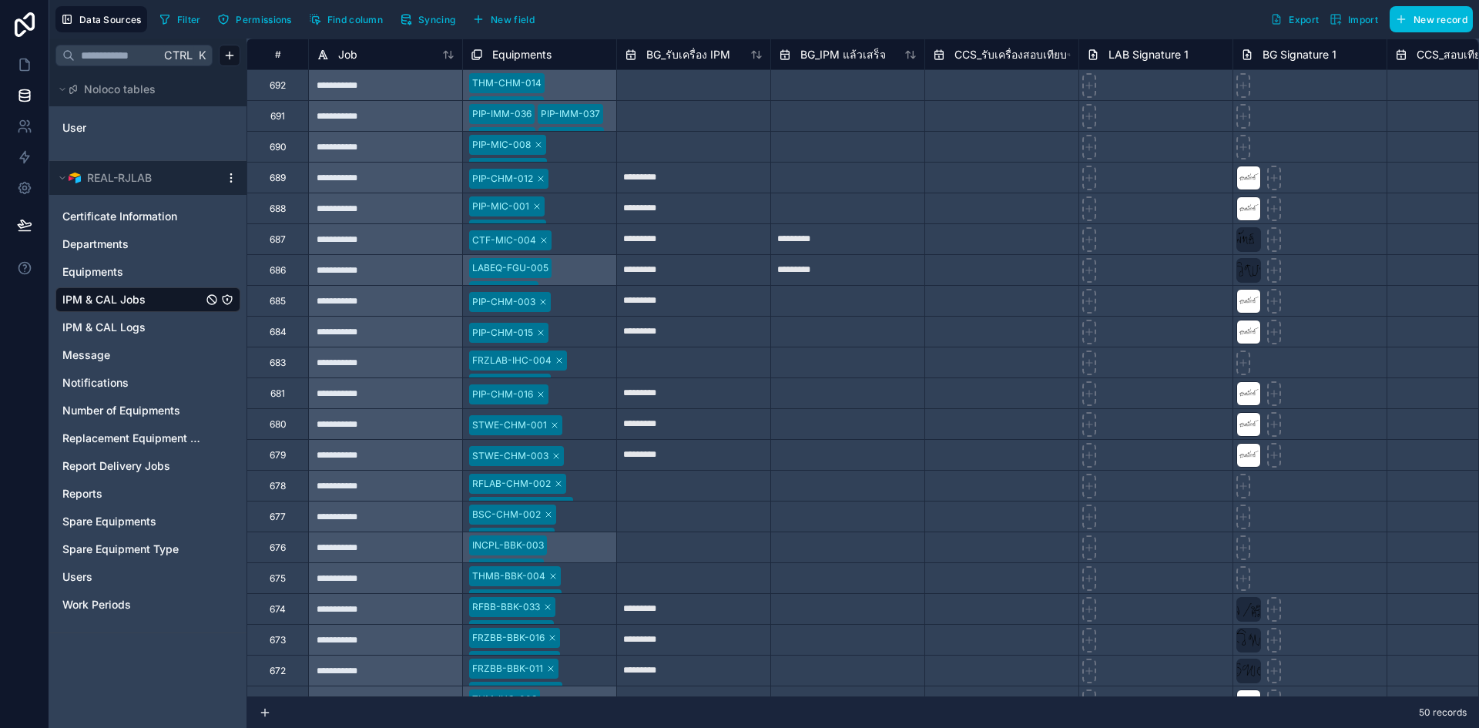 The width and height of the screenshot is (1479, 728). Describe the element at coordinates (688, 55) in the screenshot. I see `span: BG_รับเครื่อง IPM` at that location.